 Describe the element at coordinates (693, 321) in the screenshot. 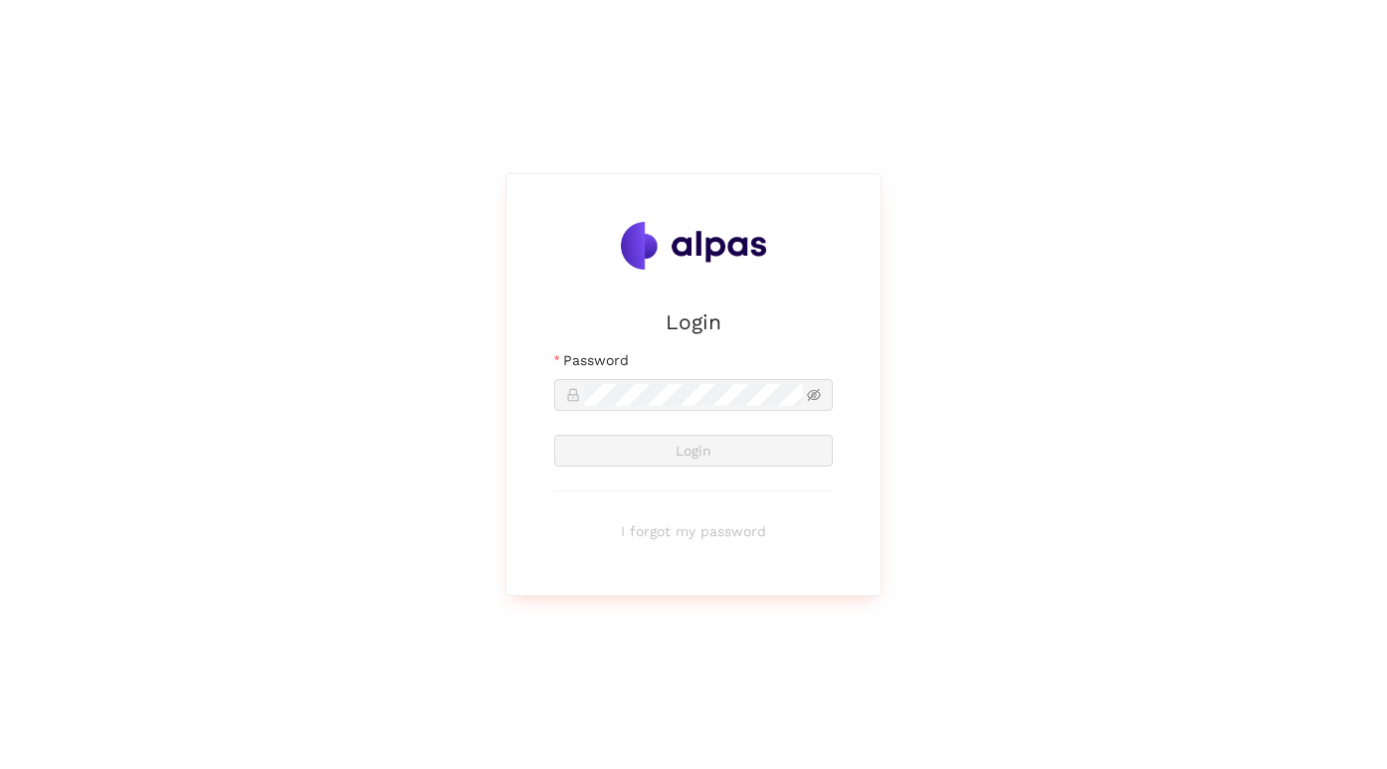

I see `h2: Login` at that location.